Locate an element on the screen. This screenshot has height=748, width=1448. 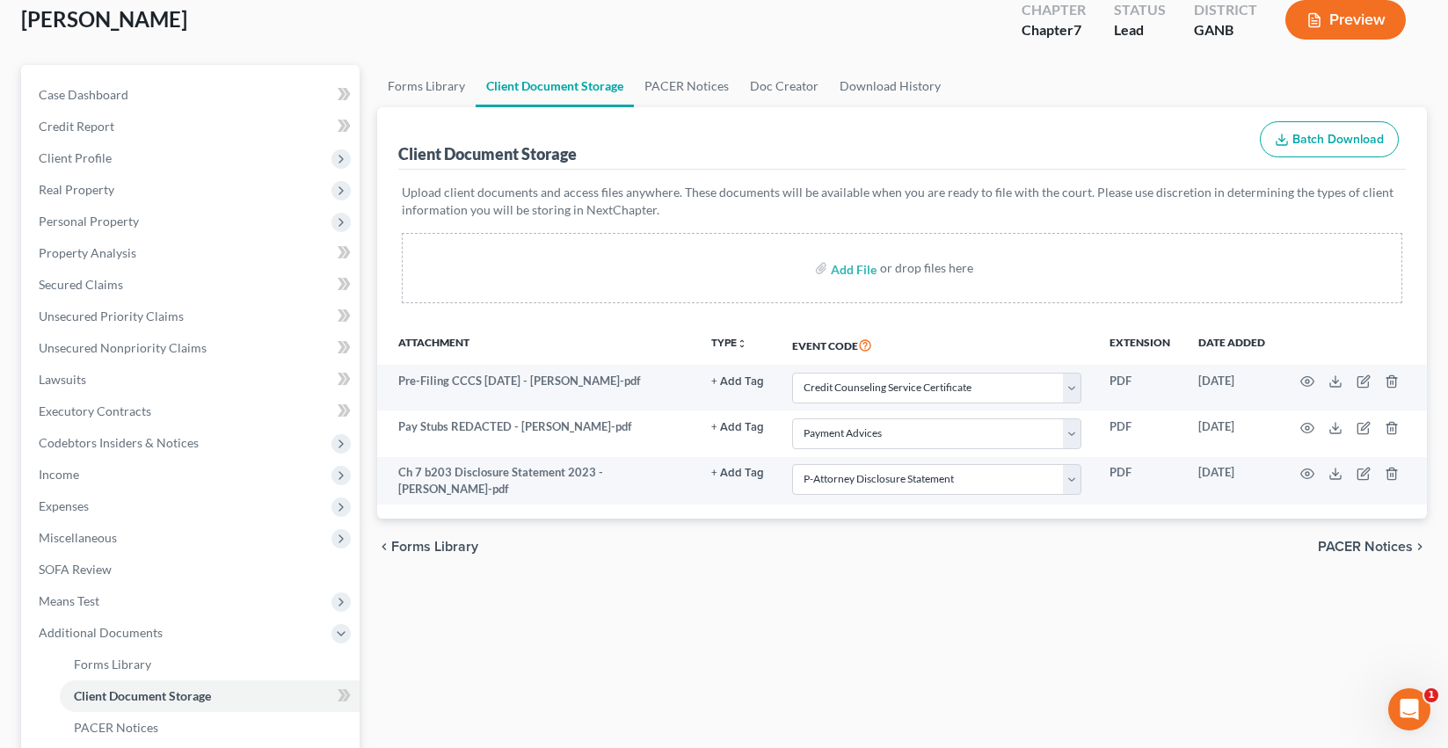
i: chevron_right is located at coordinates (1420, 547).